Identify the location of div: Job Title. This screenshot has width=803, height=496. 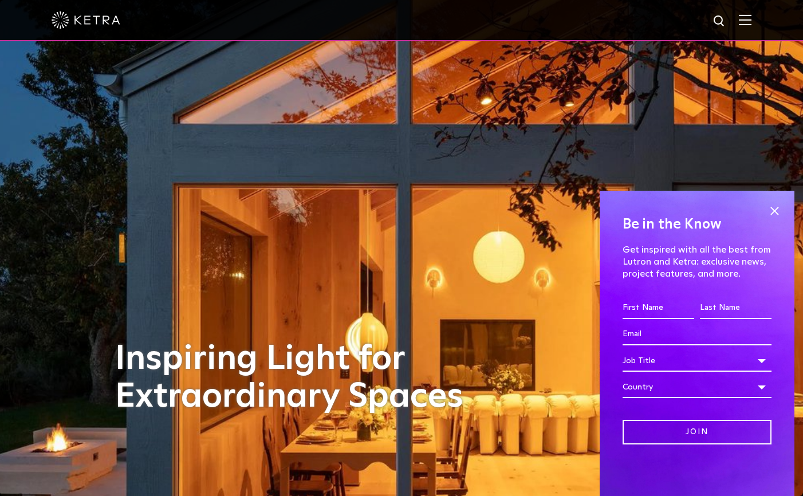
(697, 361).